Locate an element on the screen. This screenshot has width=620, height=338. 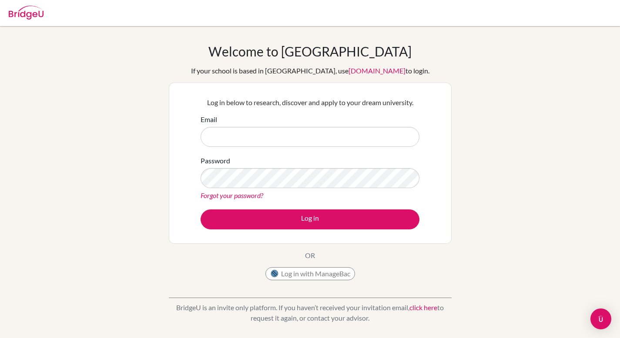
button: Log in is located at coordinates (310, 220).